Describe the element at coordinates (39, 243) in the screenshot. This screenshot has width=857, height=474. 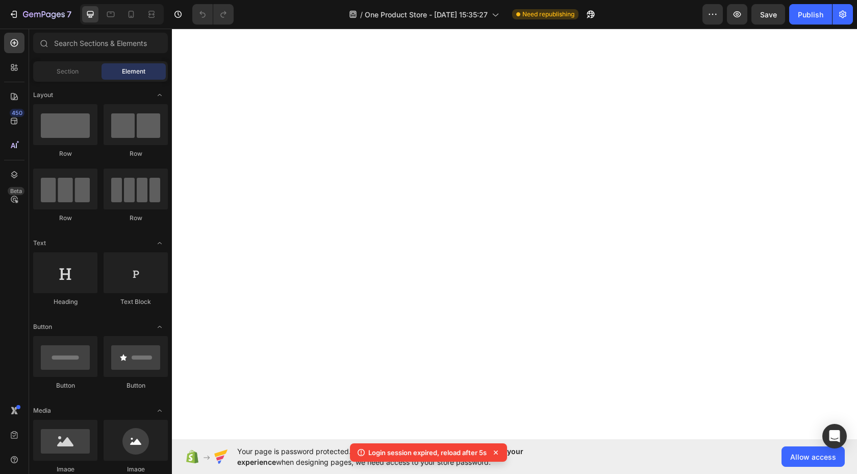
I see `span: Text` at that location.